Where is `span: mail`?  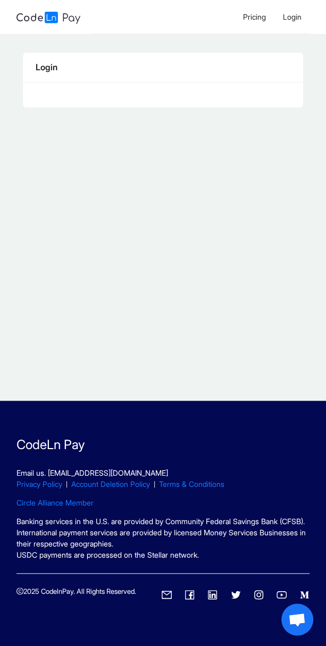
span: mail is located at coordinates (167, 595).